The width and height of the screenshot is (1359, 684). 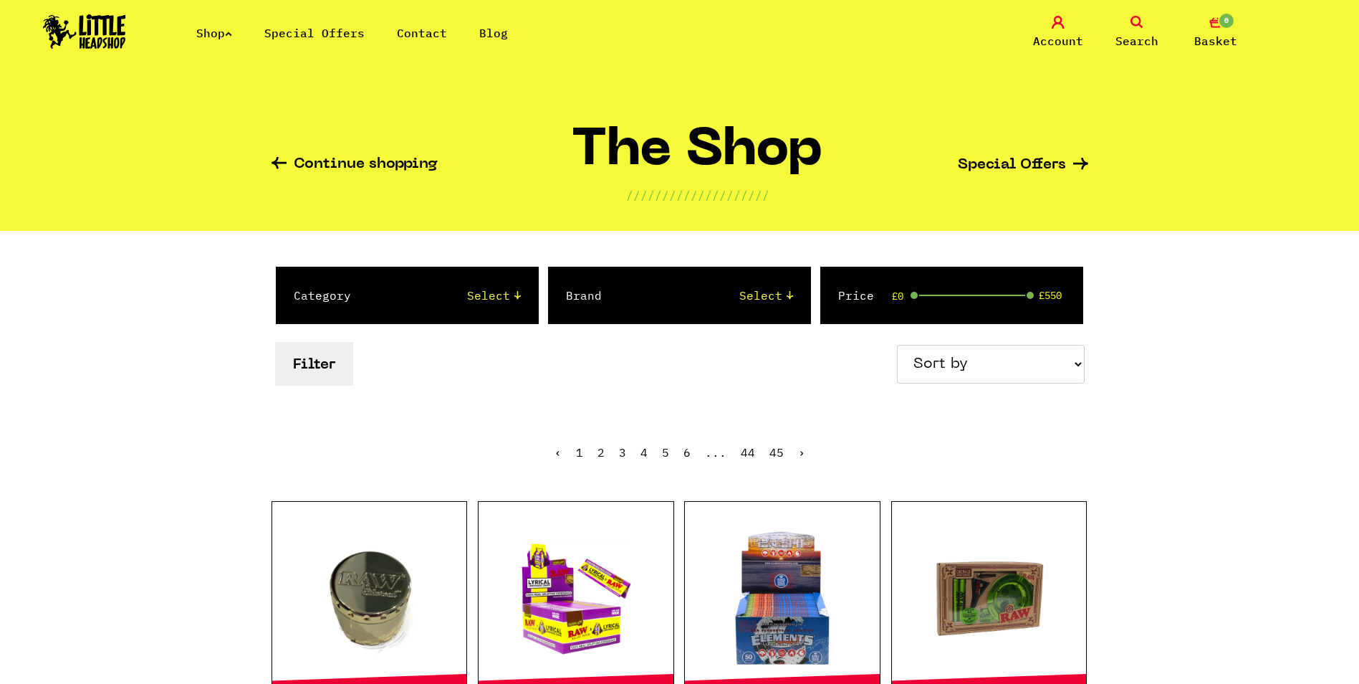 What do you see at coordinates (856, 295) in the screenshot?
I see `label: Price` at bounding box center [856, 295].